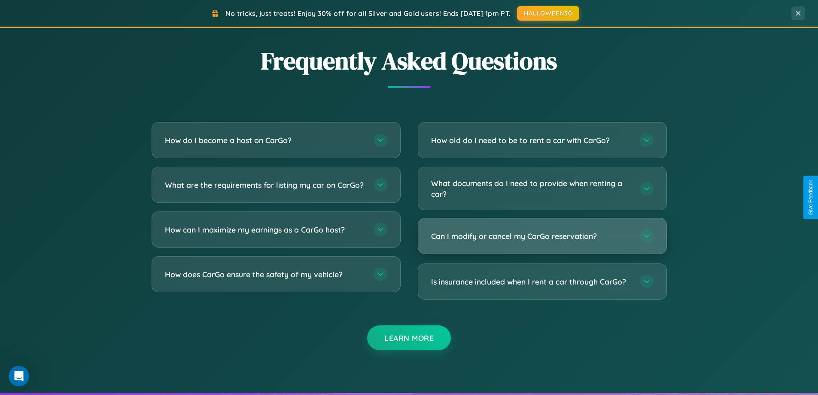  Describe the element at coordinates (531, 140) in the screenshot. I see `h3: How old do I need to be to rent a car with CarGo?` at that location.